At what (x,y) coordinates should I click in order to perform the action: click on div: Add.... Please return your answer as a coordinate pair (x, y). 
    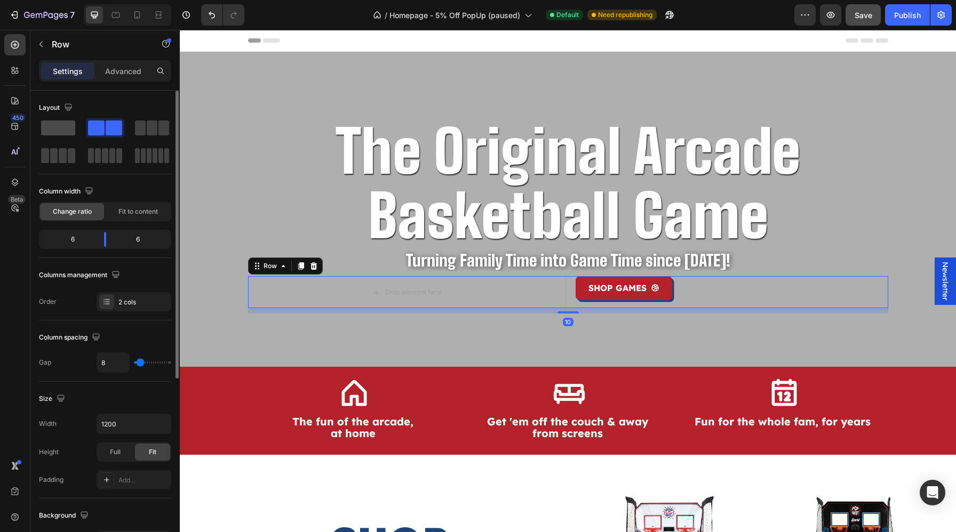
    Looking at the image, I should click on (144, 481).